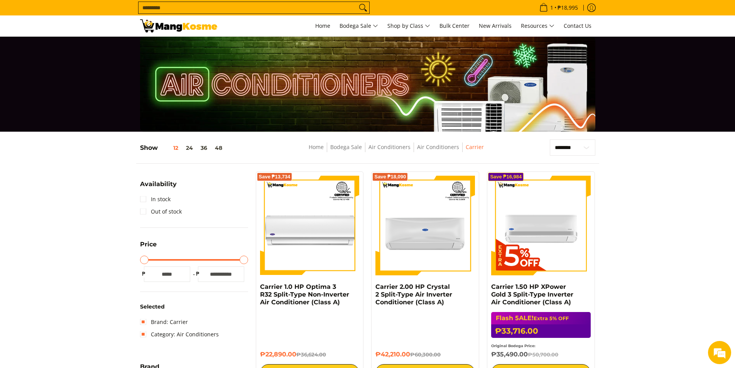  Describe the element at coordinates (541, 225) in the screenshot. I see `img: Carrier 1.50 HP XPower Gold 3 Split-Type Inverter Air Conditioner (Class A)` at that location.